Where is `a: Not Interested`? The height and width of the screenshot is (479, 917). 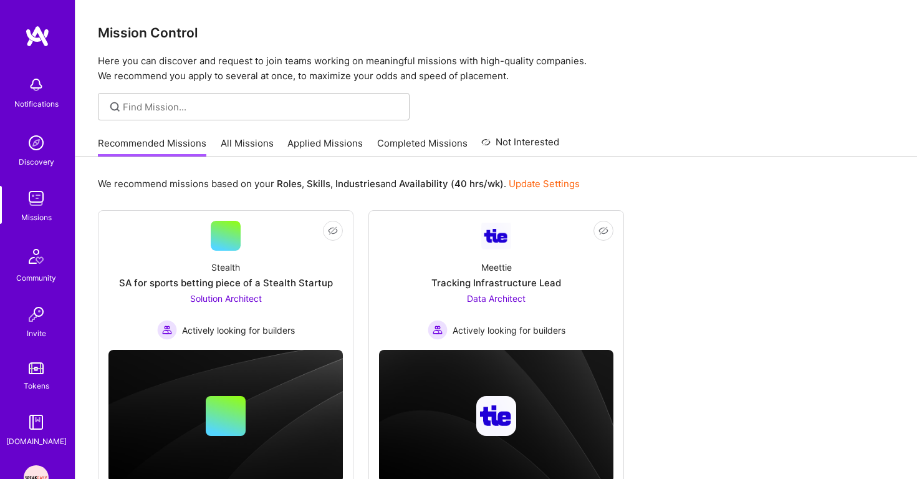 a: Not Interested is located at coordinates (520, 146).